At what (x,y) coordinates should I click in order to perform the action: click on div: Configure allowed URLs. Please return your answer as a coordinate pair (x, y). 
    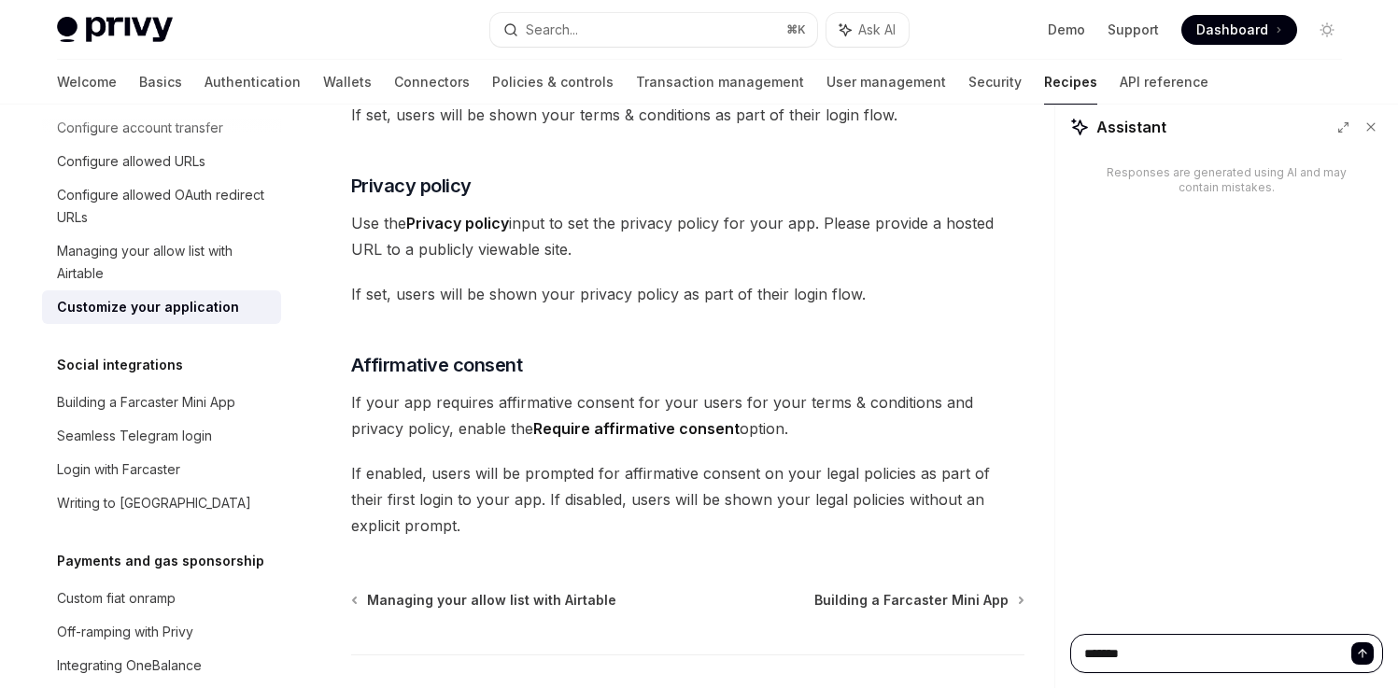
    Looking at the image, I should click on (131, 162).